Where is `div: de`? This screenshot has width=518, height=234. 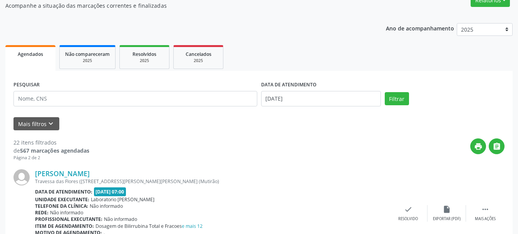
div: de is located at coordinates (51, 150).